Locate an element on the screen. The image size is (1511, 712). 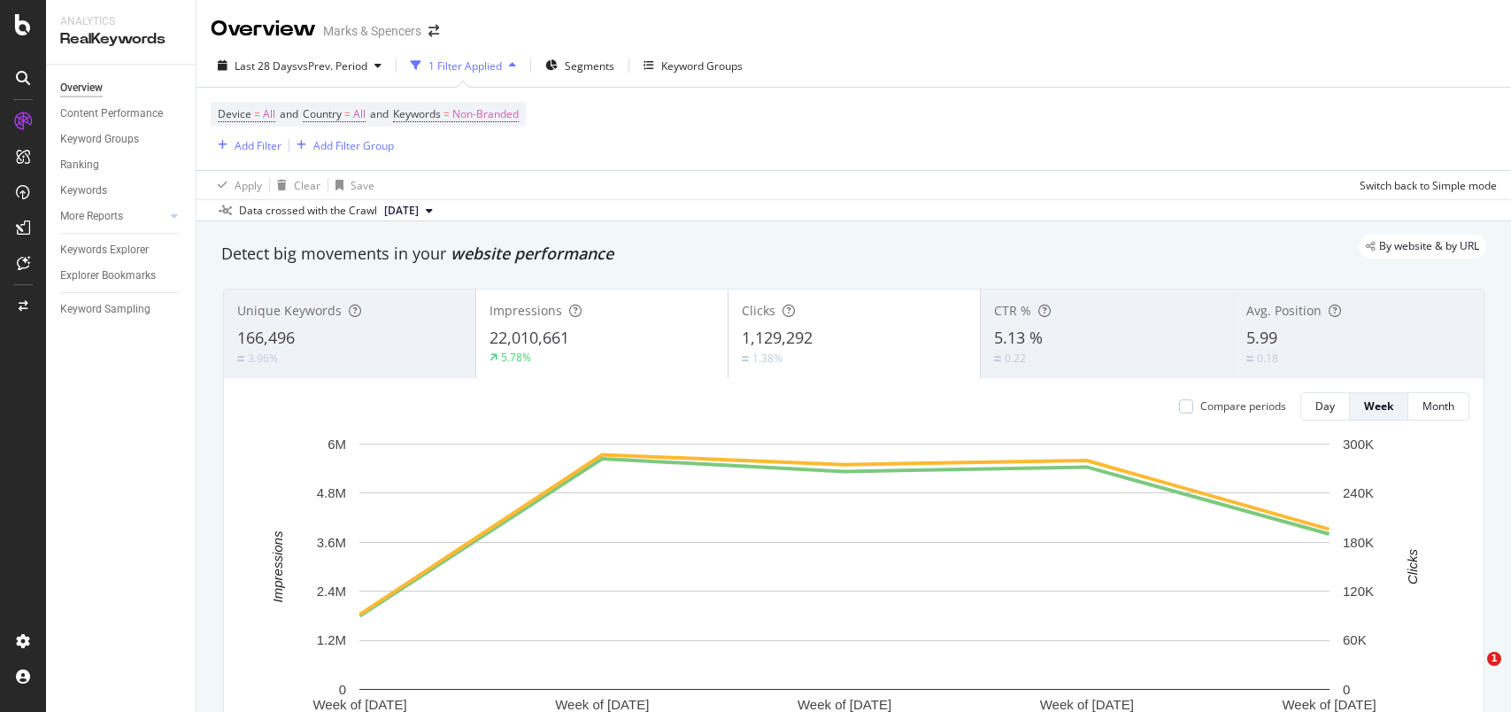
div: Save is located at coordinates (362, 185).